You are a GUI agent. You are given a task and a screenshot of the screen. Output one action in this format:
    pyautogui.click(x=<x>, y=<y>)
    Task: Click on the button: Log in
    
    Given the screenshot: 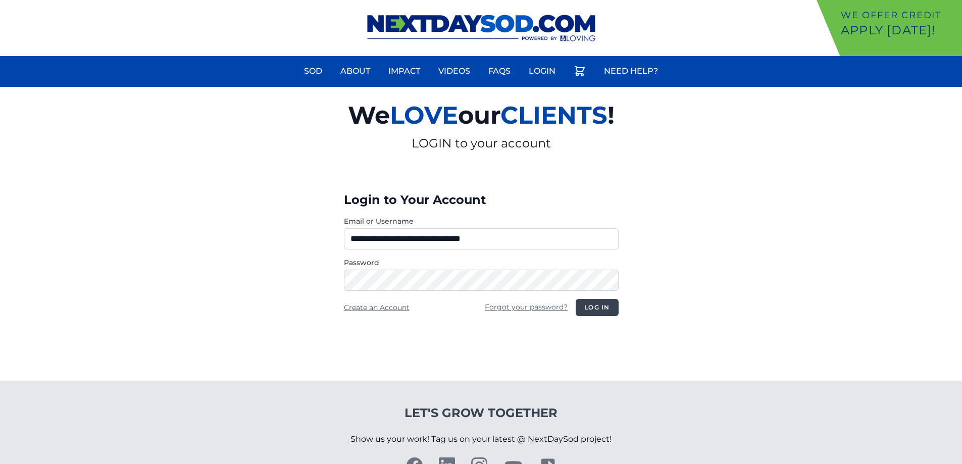 What is the action you would take?
    pyautogui.click(x=597, y=308)
    